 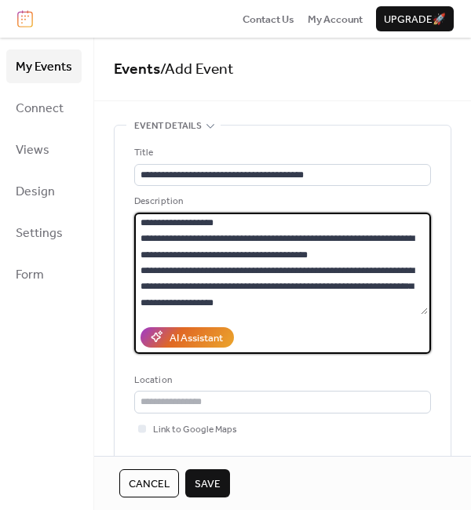 What do you see at coordinates (207, 483) in the screenshot?
I see `button: Save` at bounding box center [207, 483].